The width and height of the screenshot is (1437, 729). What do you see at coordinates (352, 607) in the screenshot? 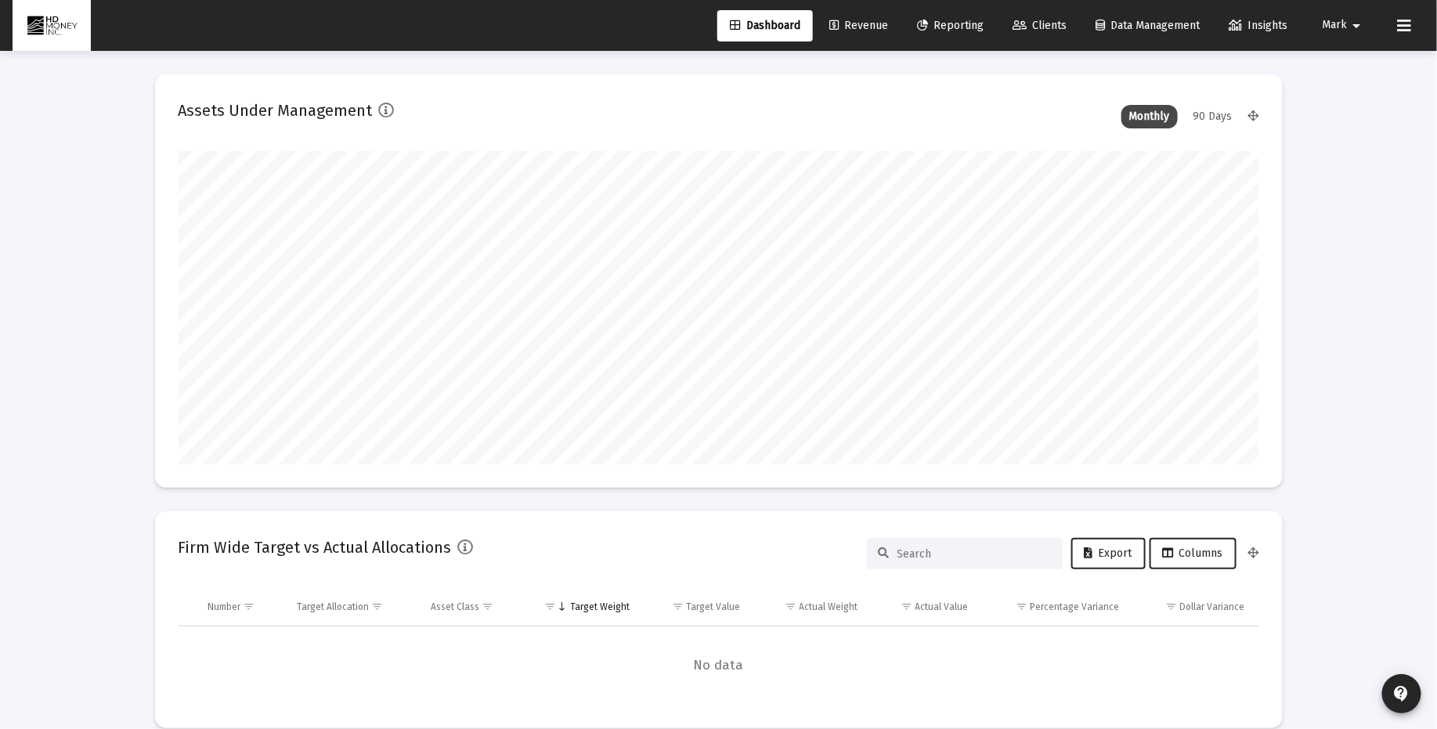
I see `td: Column Target Allocation` at bounding box center [352, 607].